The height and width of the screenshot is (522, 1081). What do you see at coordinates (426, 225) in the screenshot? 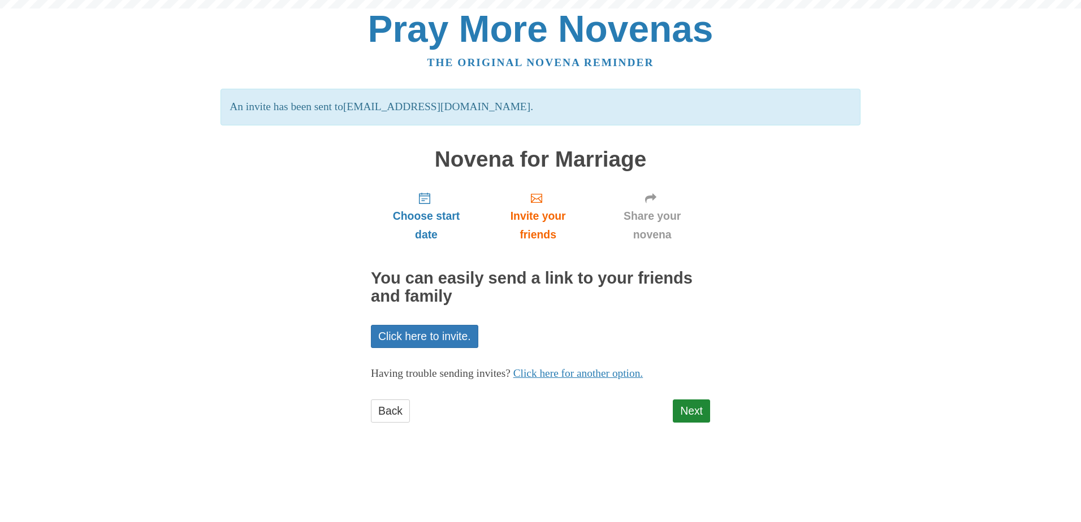
I see `span: Choose start date` at bounding box center [426, 225].